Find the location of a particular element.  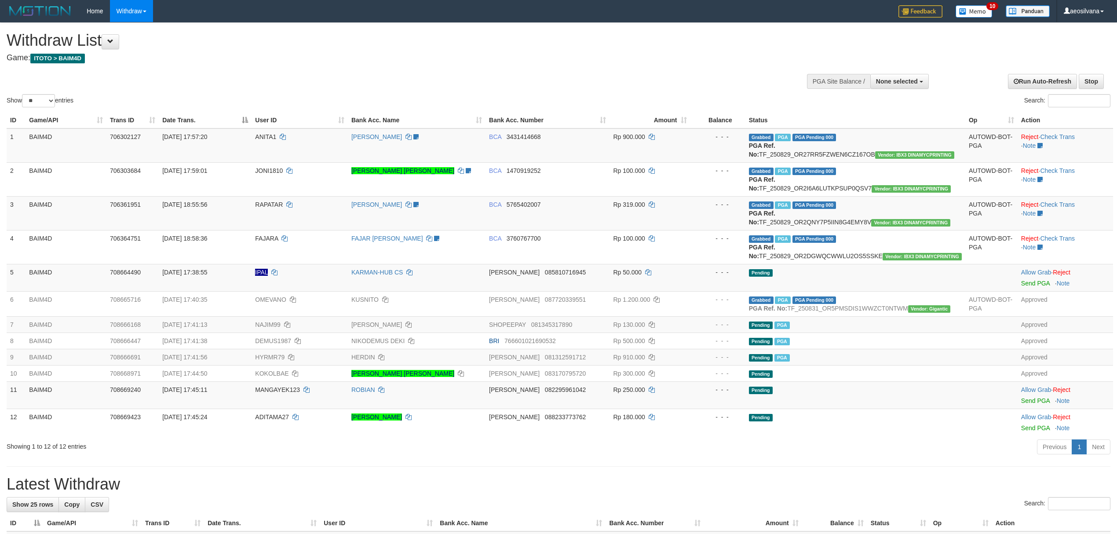

th: Game/API: activate to sort column ascending is located at coordinates (66, 120).